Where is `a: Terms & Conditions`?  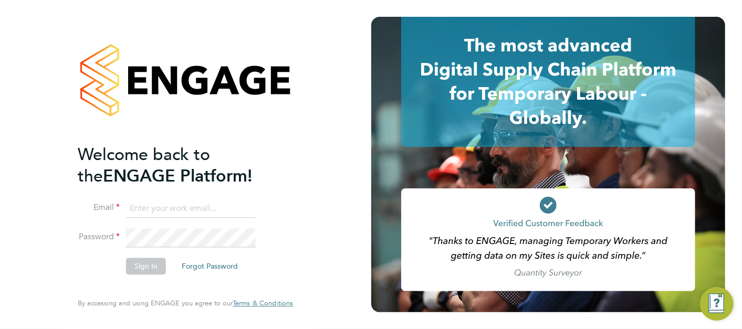 a: Terms & Conditions is located at coordinates (263, 304).